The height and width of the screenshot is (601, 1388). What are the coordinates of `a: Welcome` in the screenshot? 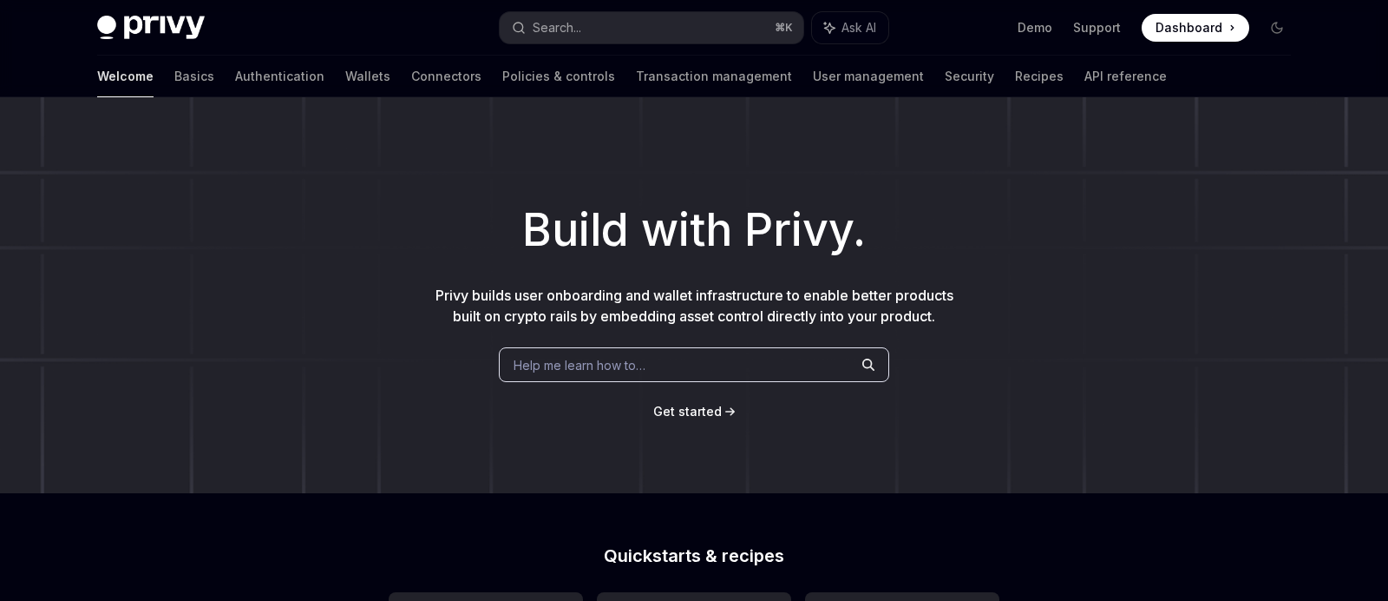 It's located at (125, 76).